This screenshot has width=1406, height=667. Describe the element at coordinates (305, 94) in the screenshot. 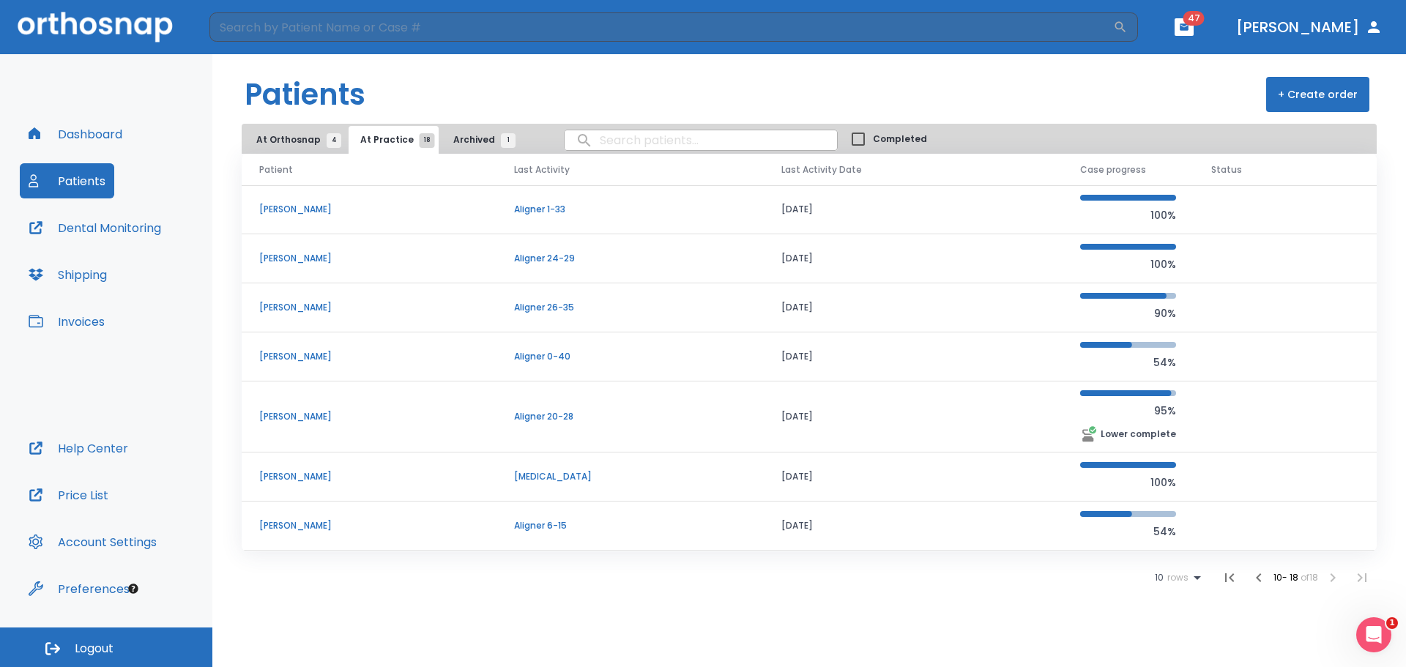

I see `h1: Patients` at that location.